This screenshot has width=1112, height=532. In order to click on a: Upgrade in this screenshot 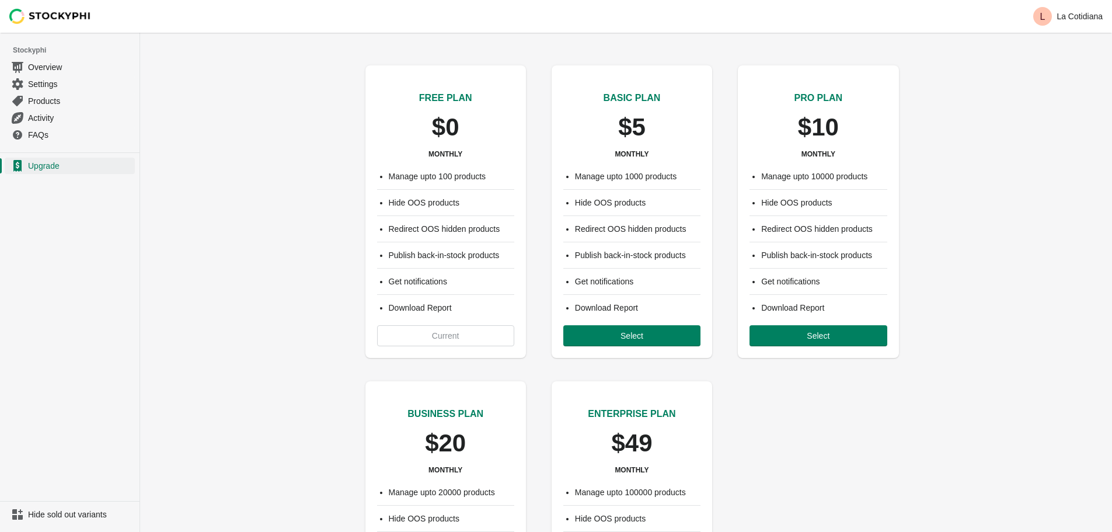, I will do `click(69, 166)`.